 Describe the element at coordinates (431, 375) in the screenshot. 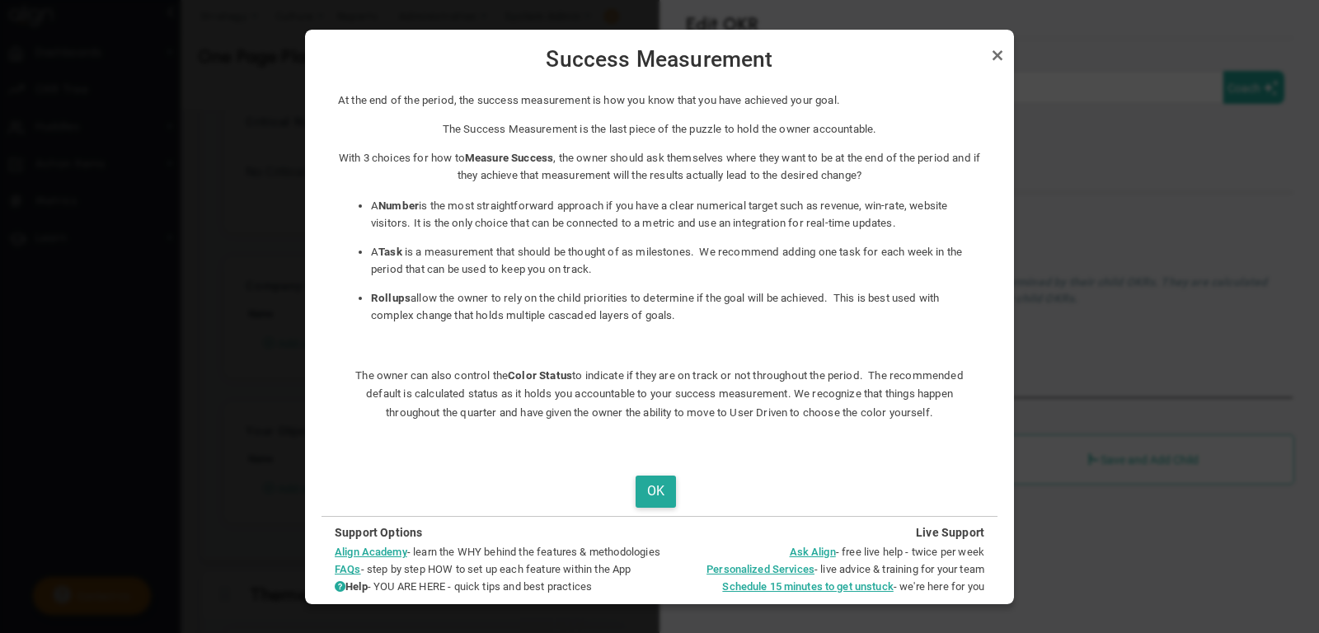

I see `span: The owner can also control the` at that location.